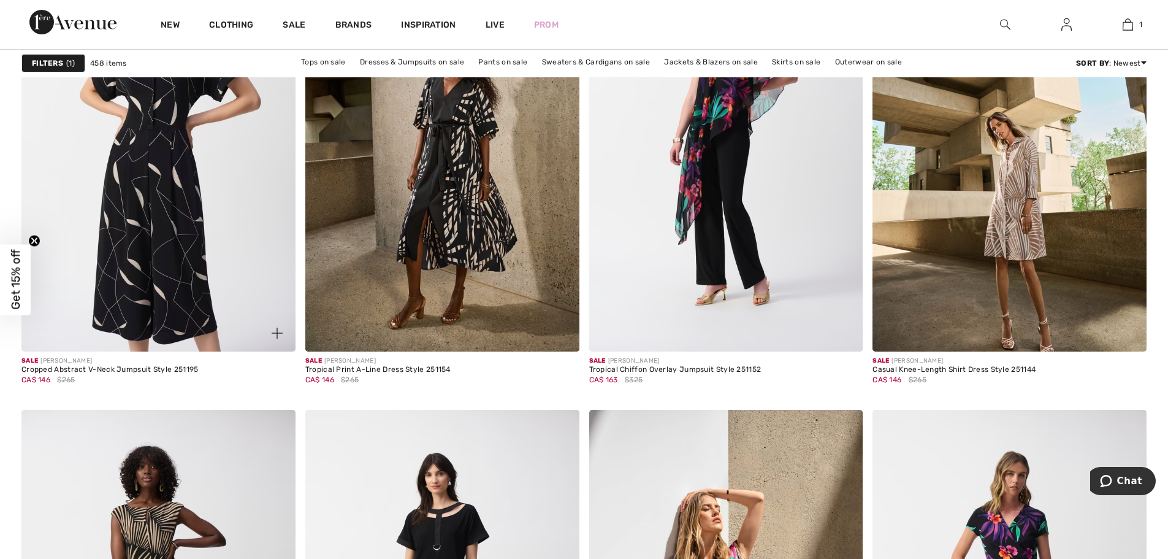 The width and height of the screenshot is (1168, 559). Describe the element at coordinates (1093, 63) in the screenshot. I see `strong: Sort By` at that location.